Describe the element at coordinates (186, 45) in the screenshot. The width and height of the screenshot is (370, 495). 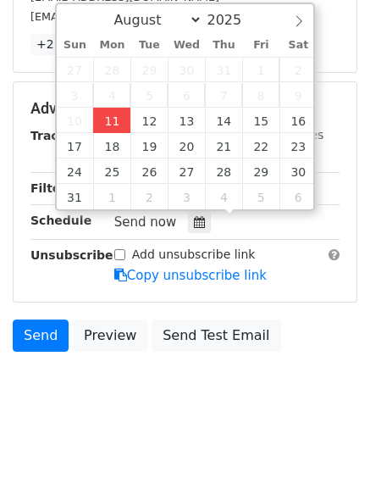
I see `span: Wed` at that location.